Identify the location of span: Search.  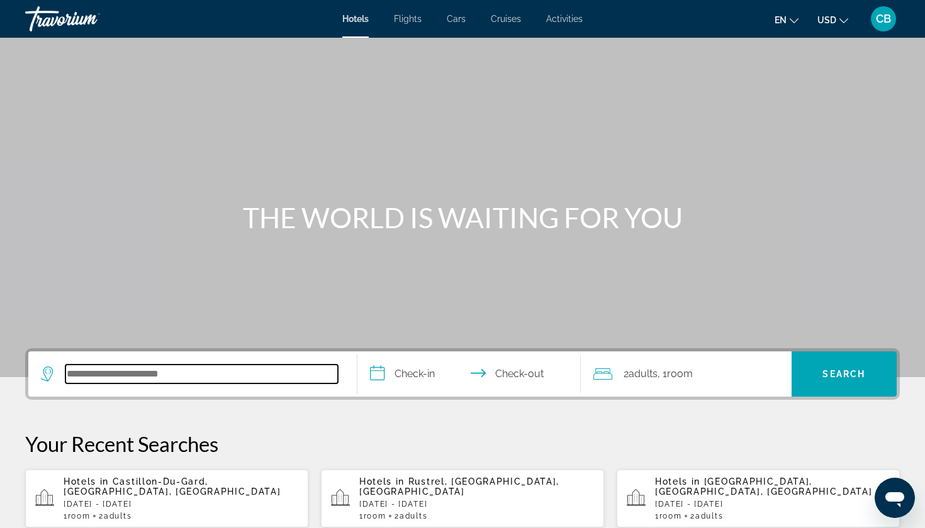
(844, 374).